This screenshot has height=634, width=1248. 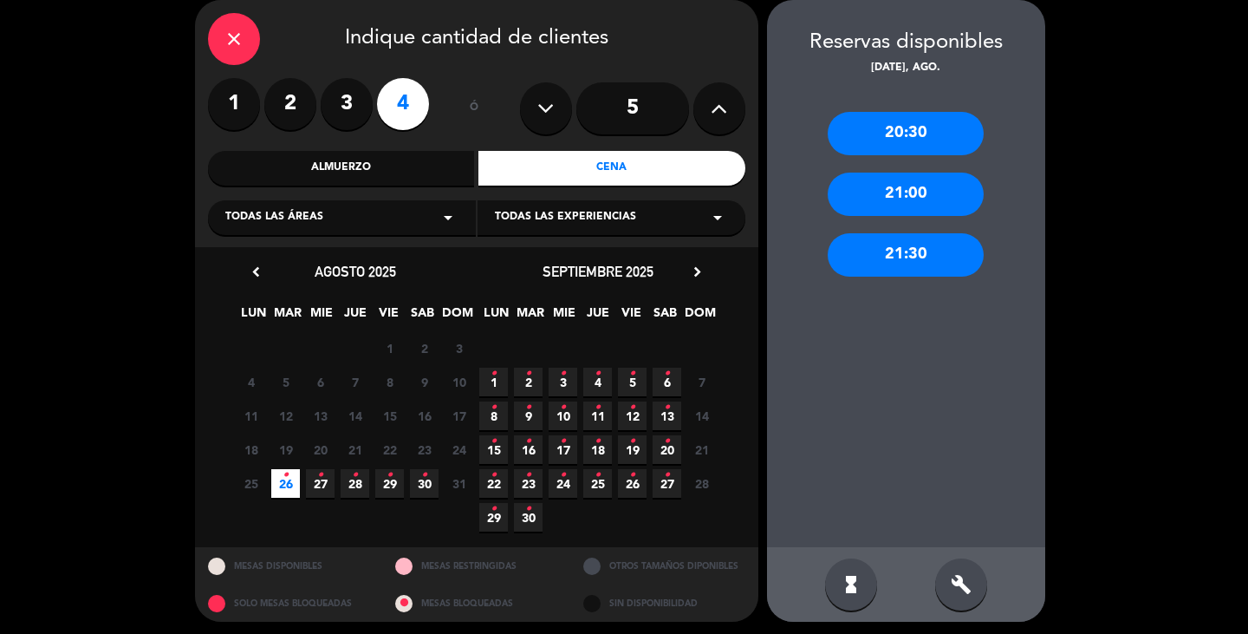 I want to click on span: Todas las experiencias, so click(x=565, y=218).